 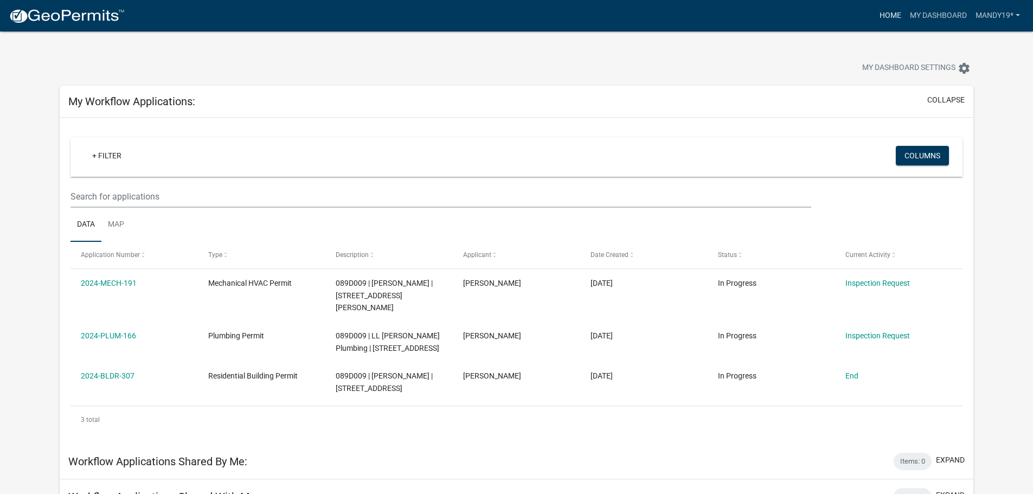 What do you see at coordinates (215, 255) in the screenshot?
I see `span: Type` at bounding box center [215, 255].